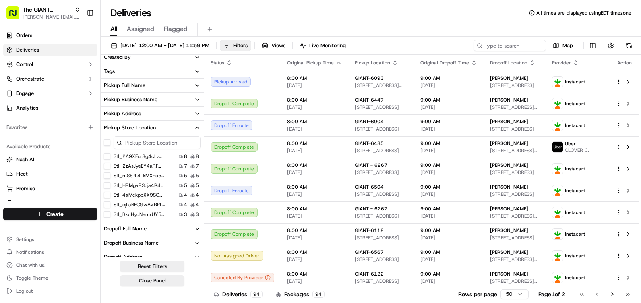  Describe the element at coordinates (99, 121) in the screenshot. I see `a: 💻API Documentation` at that location.